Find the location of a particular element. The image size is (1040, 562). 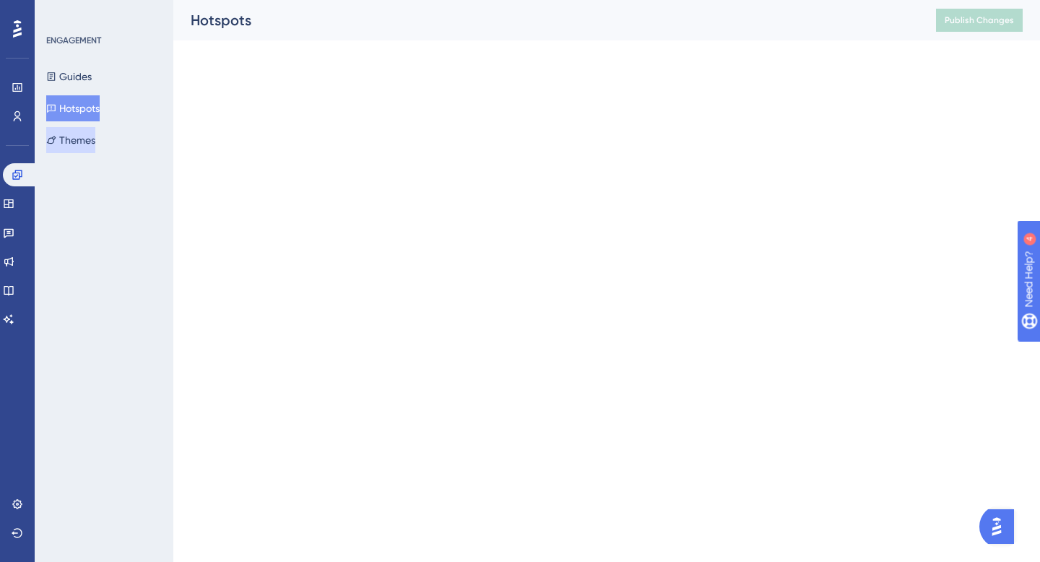

button: Publish Changes is located at coordinates (979, 20).